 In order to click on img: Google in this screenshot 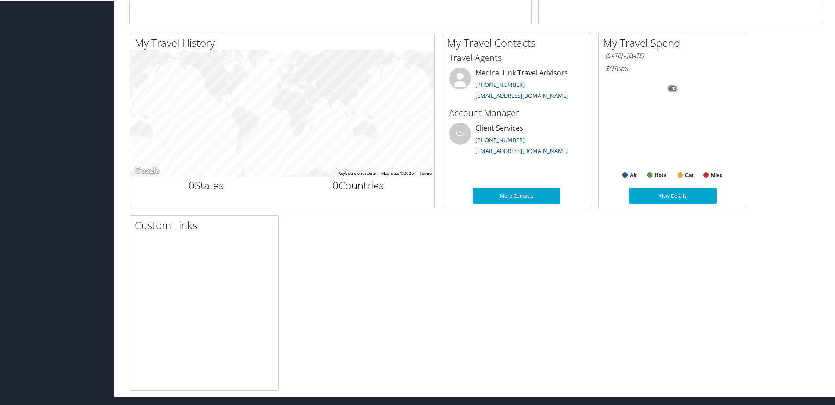, I will do `click(147, 170)`.